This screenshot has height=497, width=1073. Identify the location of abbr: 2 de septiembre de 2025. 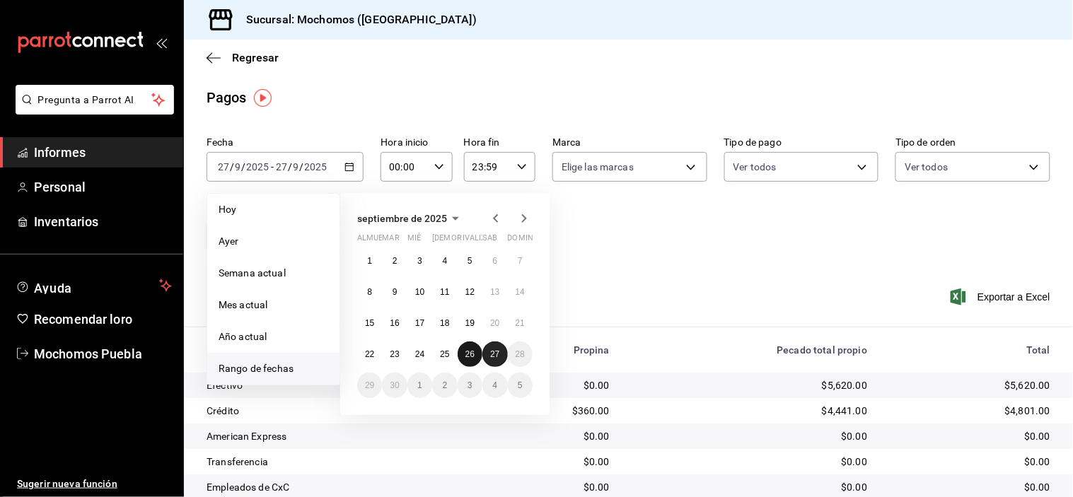
(395, 261).